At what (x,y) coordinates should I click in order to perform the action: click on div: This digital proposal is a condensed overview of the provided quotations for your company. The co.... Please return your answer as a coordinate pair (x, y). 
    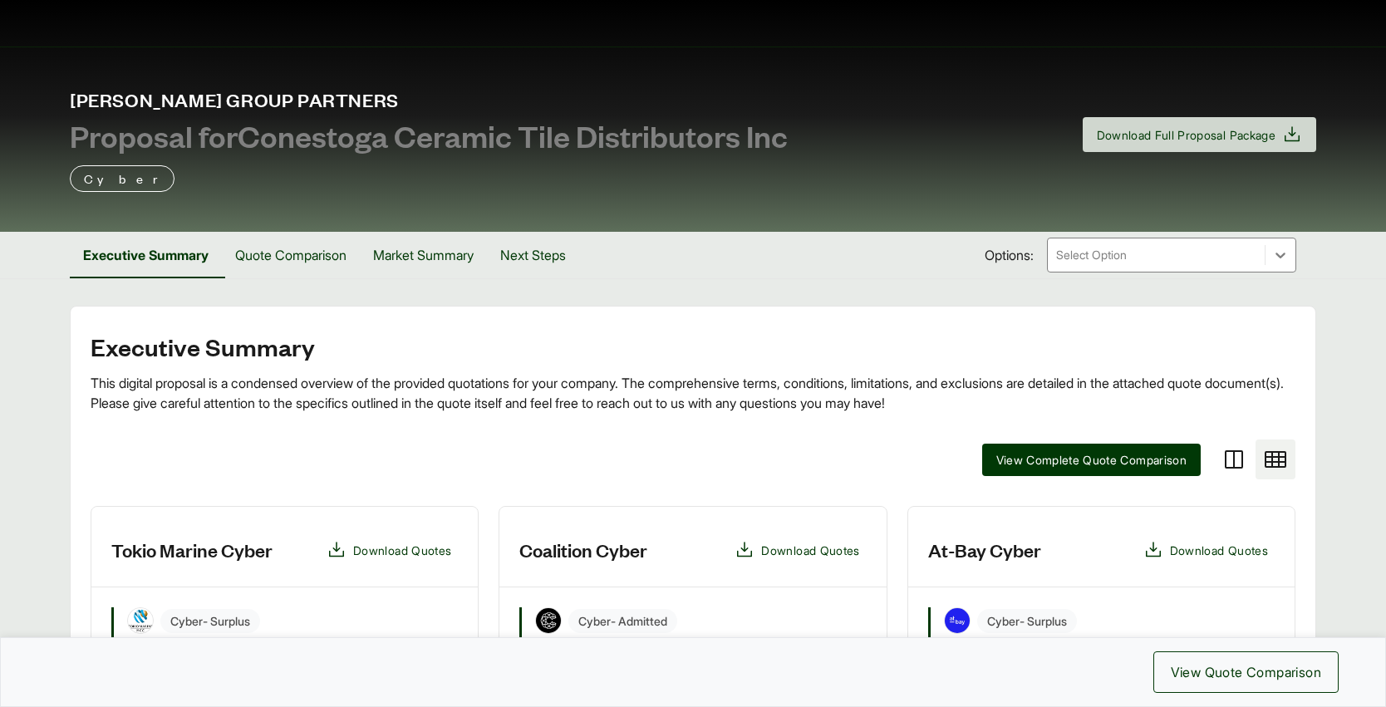
    Looking at the image, I should click on (693, 393).